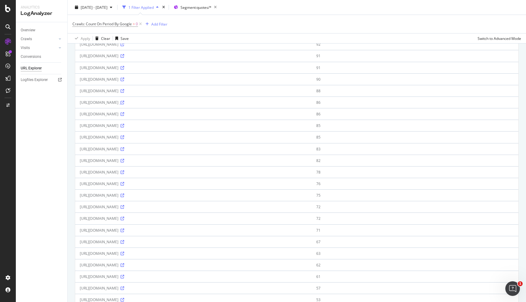  I want to click on td: 78, so click(415, 172).